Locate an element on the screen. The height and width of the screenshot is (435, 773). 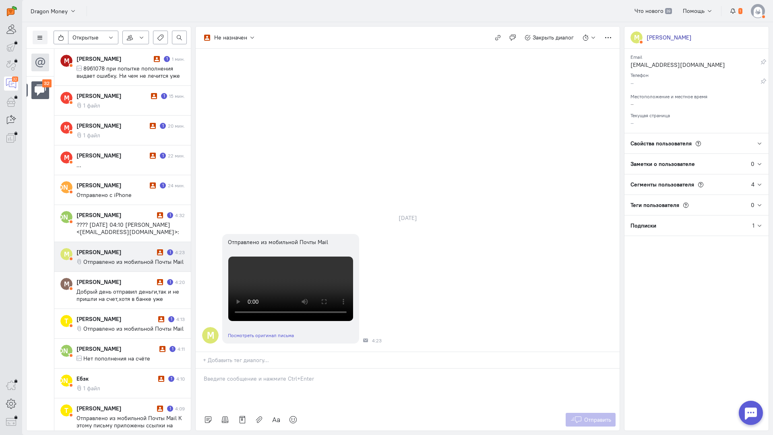
span: Отправить is located at coordinates (598, 420).